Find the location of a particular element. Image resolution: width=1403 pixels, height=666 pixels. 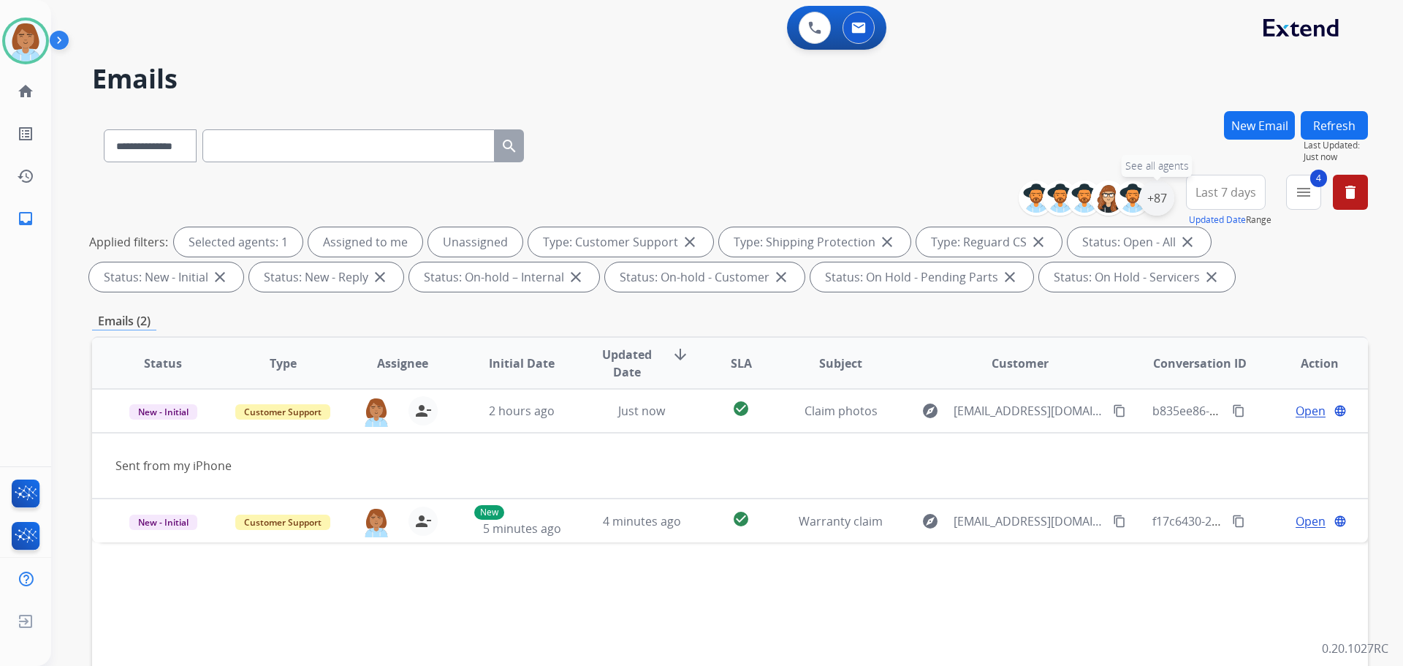

div: Status: On Hold - Pending Parts is located at coordinates (922, 277).